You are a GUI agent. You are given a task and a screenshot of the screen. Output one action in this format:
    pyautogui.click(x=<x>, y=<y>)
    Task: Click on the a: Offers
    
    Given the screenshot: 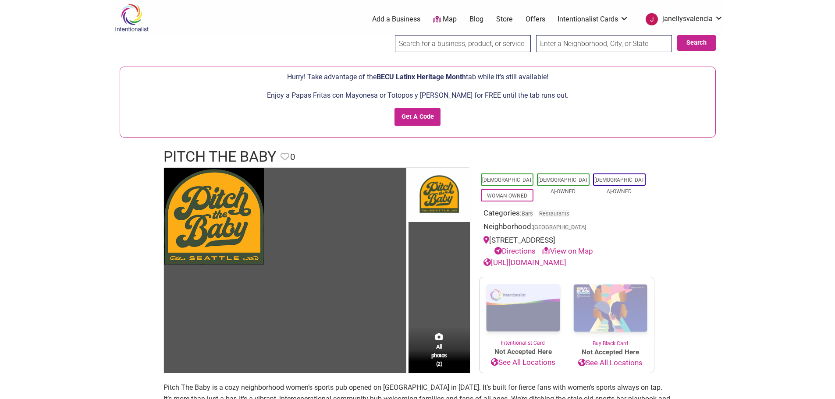 What is the action you would take?
    pyautogui.click(x=535, y=19)
    